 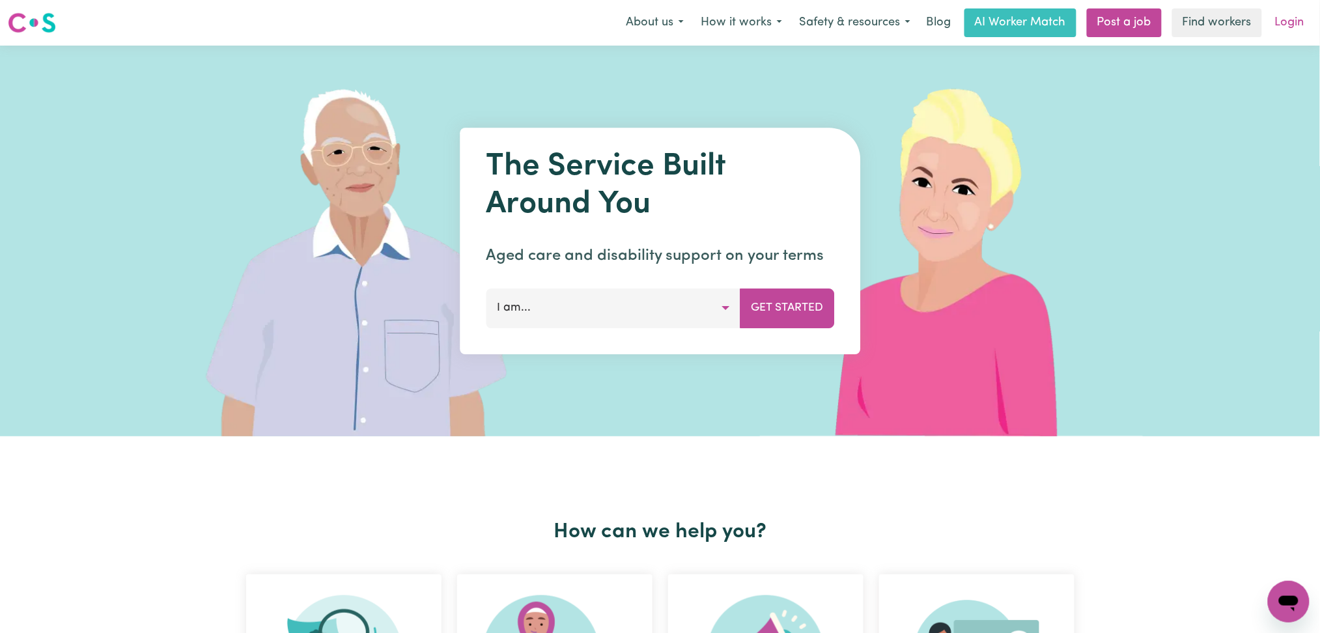 I want to click on a: AI Worker Match, so click(x=1020, y=23).